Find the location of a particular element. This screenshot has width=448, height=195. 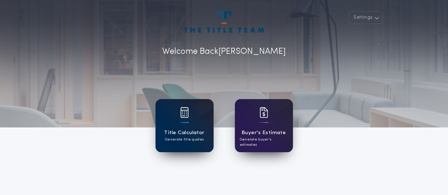

button: Settings is located at coordinates (365, 18).